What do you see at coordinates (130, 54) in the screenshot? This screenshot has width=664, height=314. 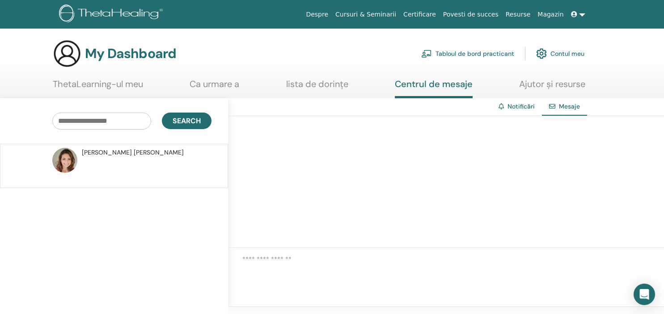 I see `h3: My Dashboard` at bounding box center [130, 54].